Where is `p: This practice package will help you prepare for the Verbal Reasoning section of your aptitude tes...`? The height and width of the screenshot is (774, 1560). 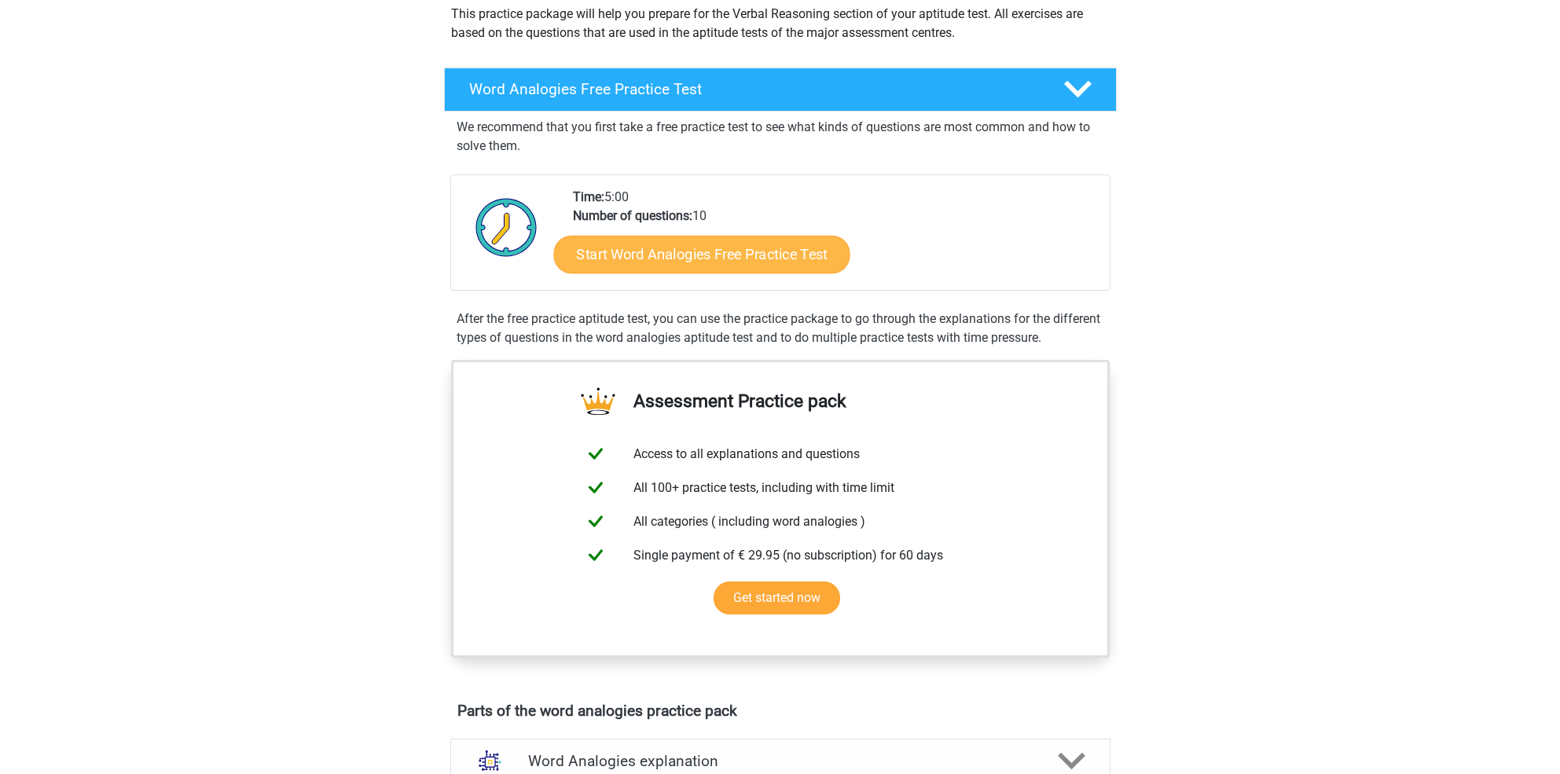
p: This practice package will help you prepare for the Verbal Reasoning section of your aptitude tes... is located at coordinates (781, 24).